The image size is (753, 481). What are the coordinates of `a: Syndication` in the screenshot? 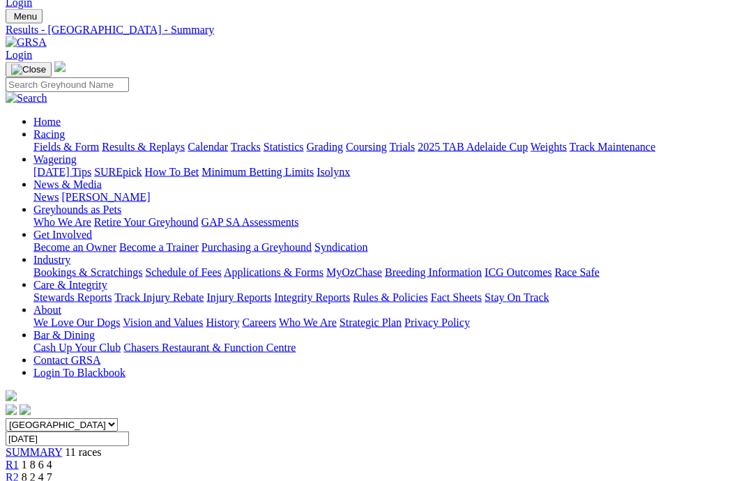 It's located at (341, 247).